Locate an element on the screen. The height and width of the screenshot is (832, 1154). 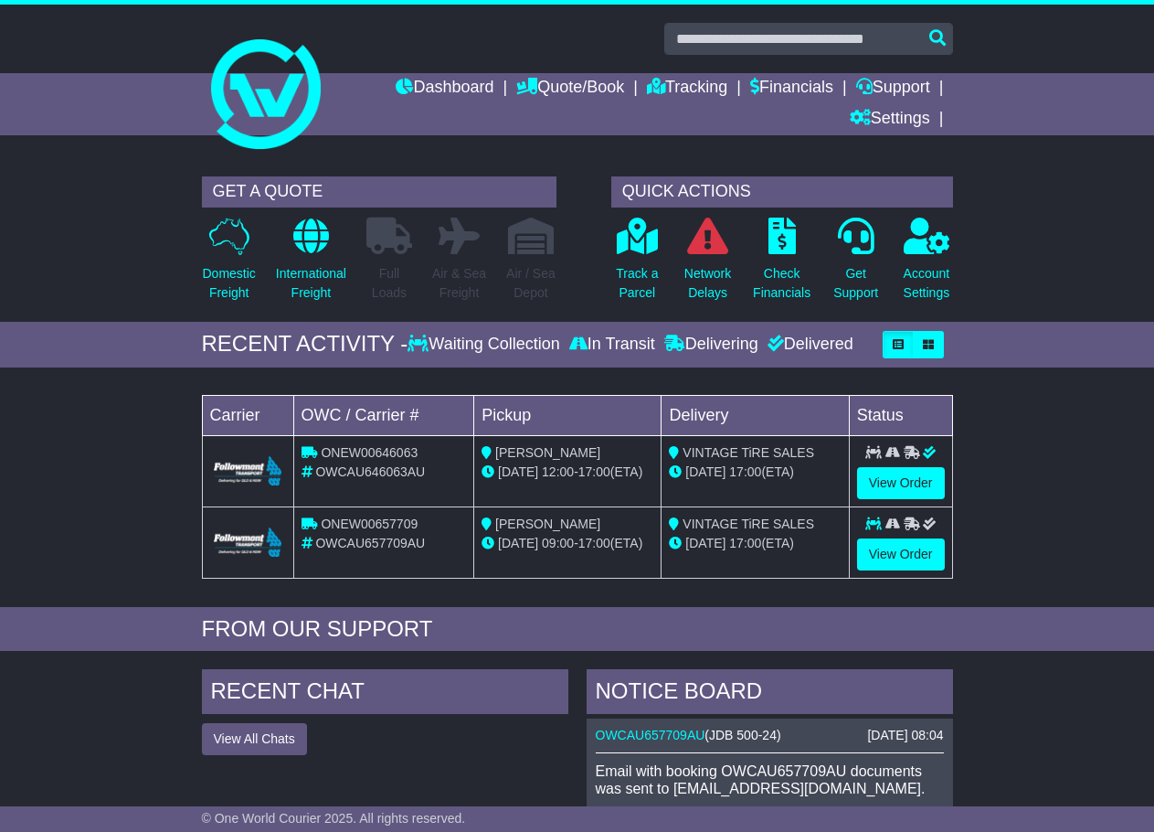
div: RECENT CHAT is located at coordinates (385, 694).